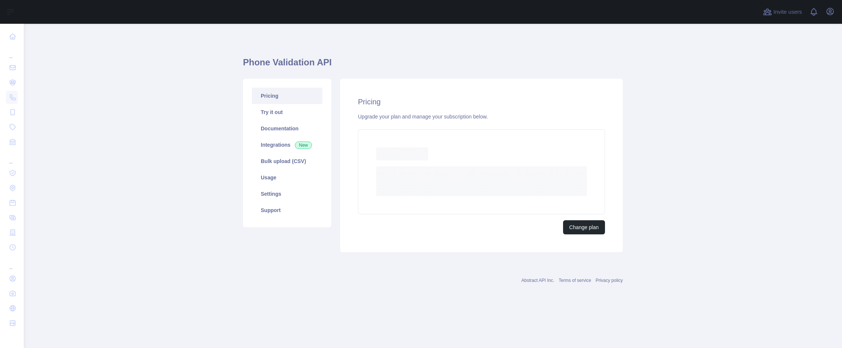  I want to click on a: Documentation, so click(287, 128).